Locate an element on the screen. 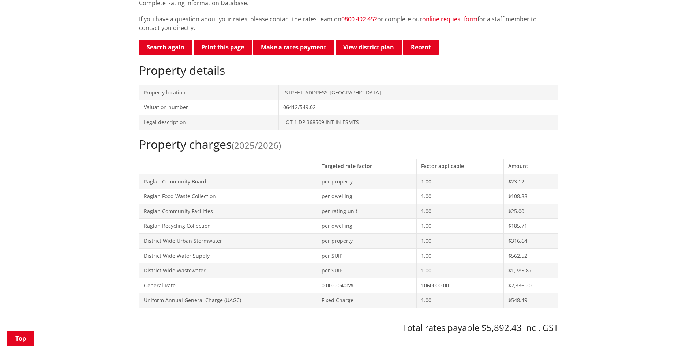 Image resolution: width=697 pixels, height=346 pixels. button: Print this page is located at coordinates (222, 47).